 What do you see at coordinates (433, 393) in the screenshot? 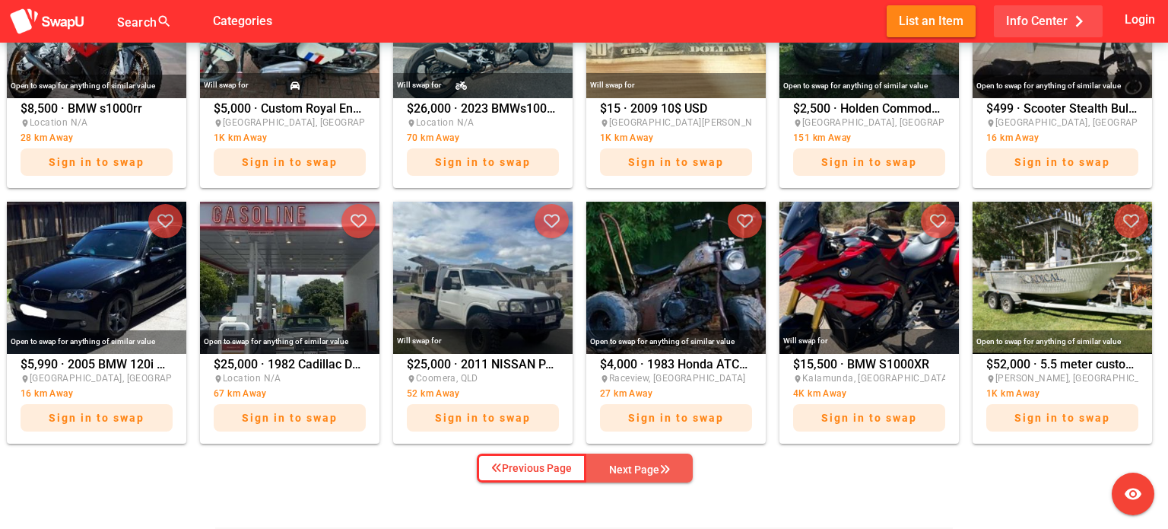
I see `span: 52 km Away` at bounding box center [433, 393].